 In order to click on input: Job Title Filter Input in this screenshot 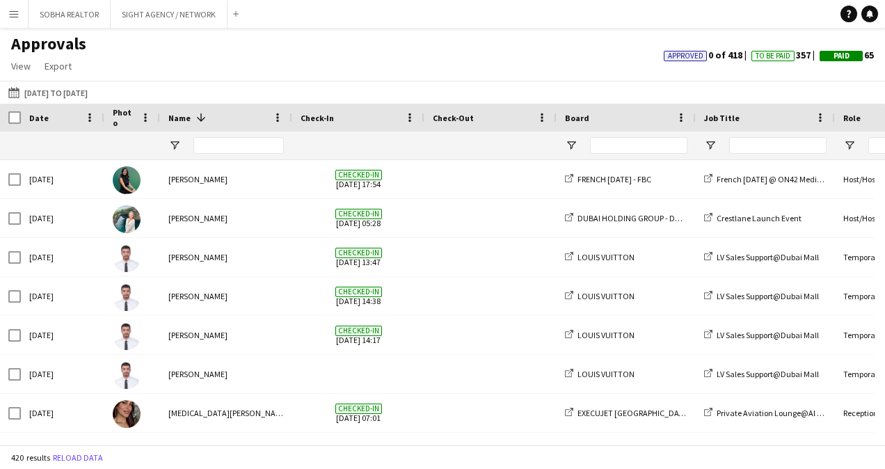, I will do `click(778, 145)`.